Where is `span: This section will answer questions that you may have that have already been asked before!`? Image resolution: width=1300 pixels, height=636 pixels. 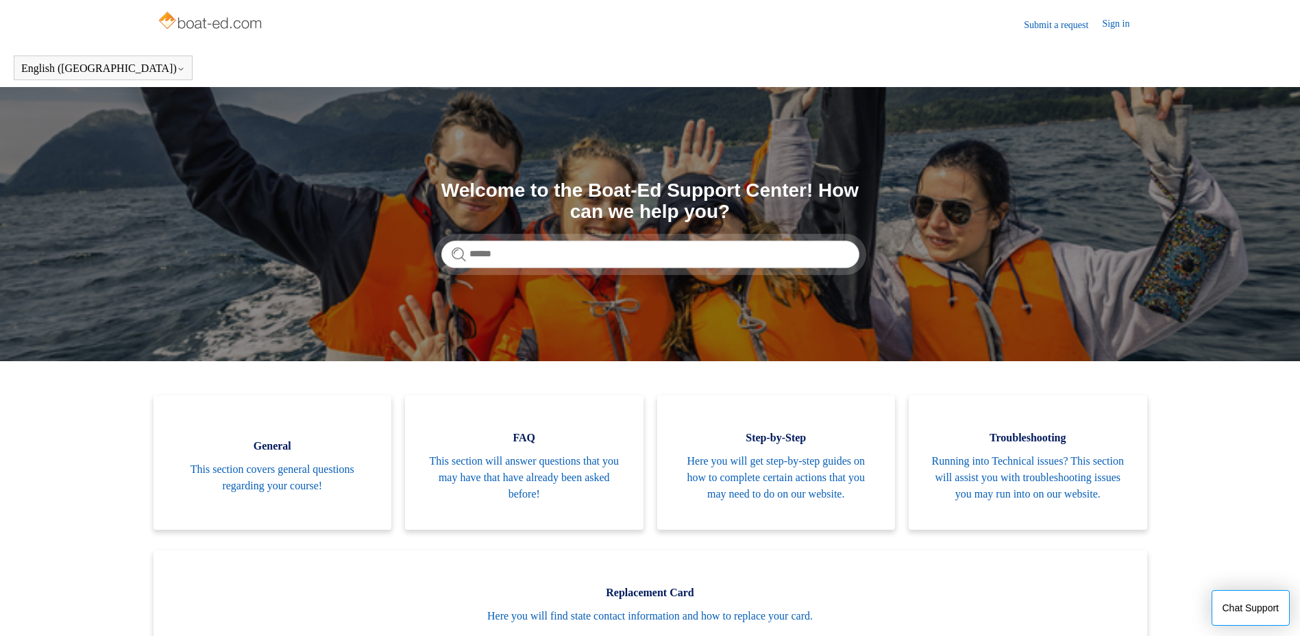
span: This section will answer questions that you may have that have already been asked before! is located at coordinates (524, 478).